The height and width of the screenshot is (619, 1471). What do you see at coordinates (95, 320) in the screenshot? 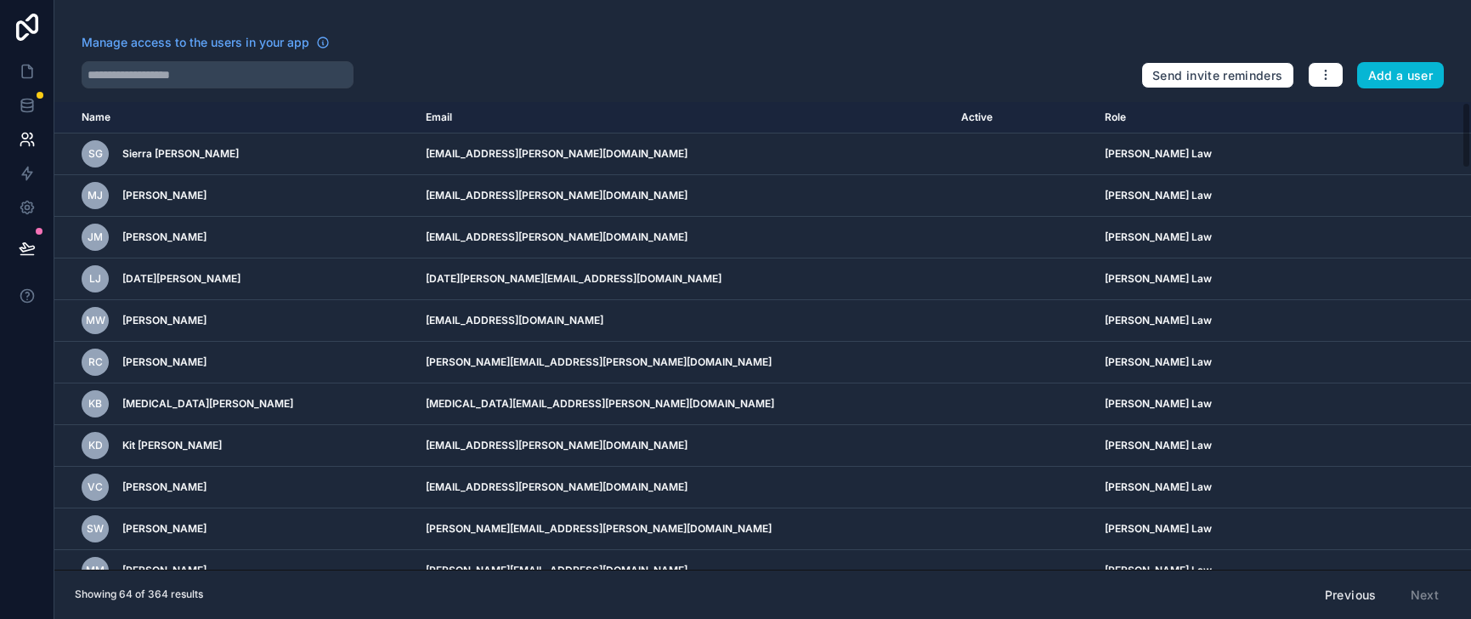
I see `span: MW` at bounding box center [95, 320].